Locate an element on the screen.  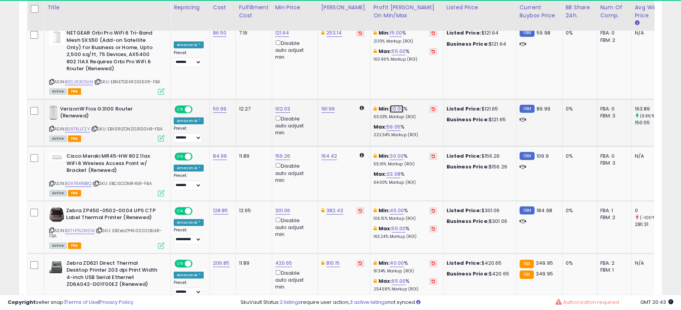
strong: Copyright is located at coordinates (22, 302).